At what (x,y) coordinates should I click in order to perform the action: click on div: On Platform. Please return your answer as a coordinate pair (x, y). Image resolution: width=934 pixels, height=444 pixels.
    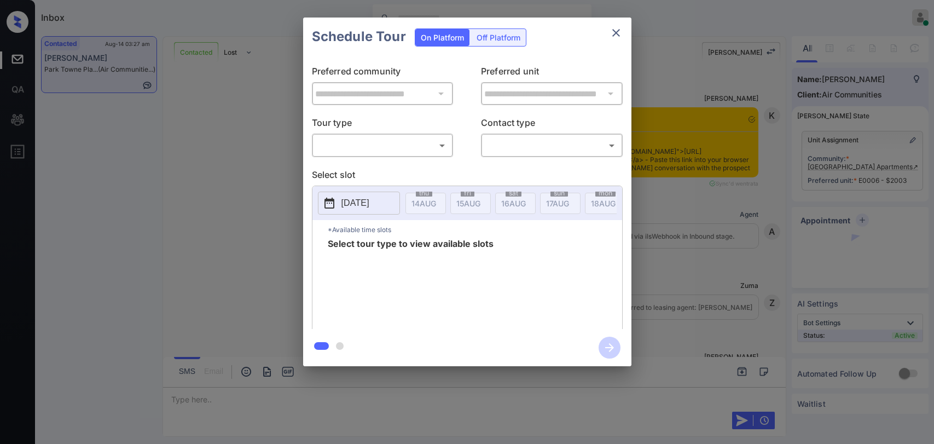
    Looking at the image, I should click on (442, 37).